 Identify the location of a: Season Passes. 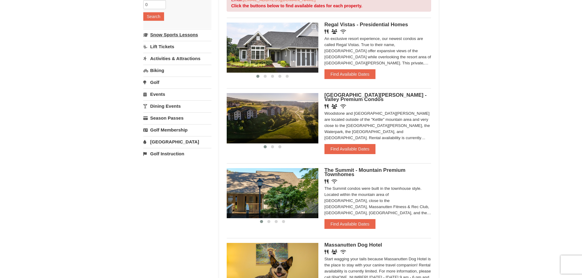
(177, 118).